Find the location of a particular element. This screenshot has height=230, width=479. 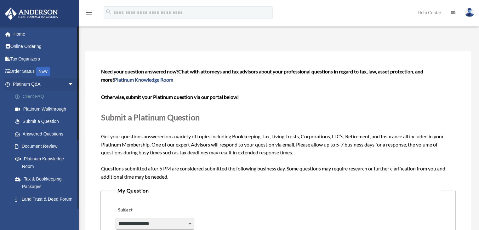

img: User Pic is located at coordinates (469, 12).